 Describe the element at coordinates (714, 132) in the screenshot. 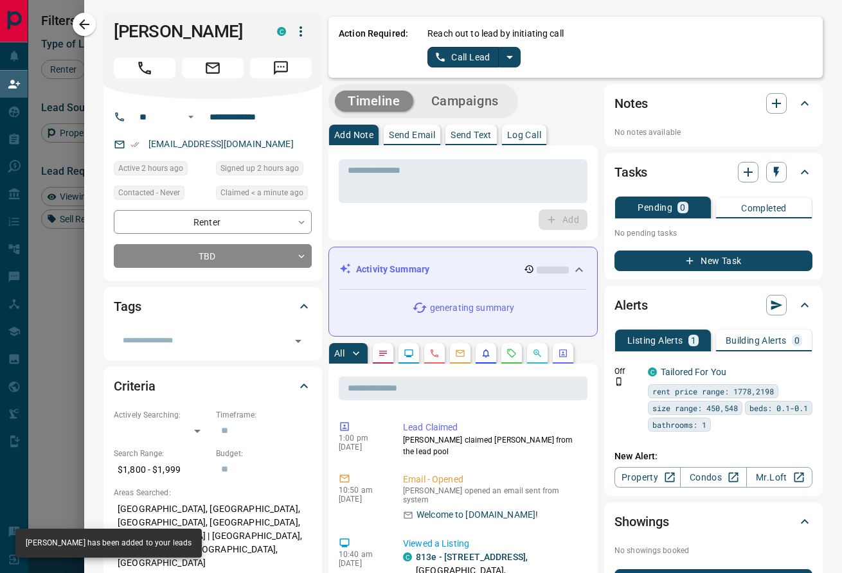

I see `p: No notes available` at that location.